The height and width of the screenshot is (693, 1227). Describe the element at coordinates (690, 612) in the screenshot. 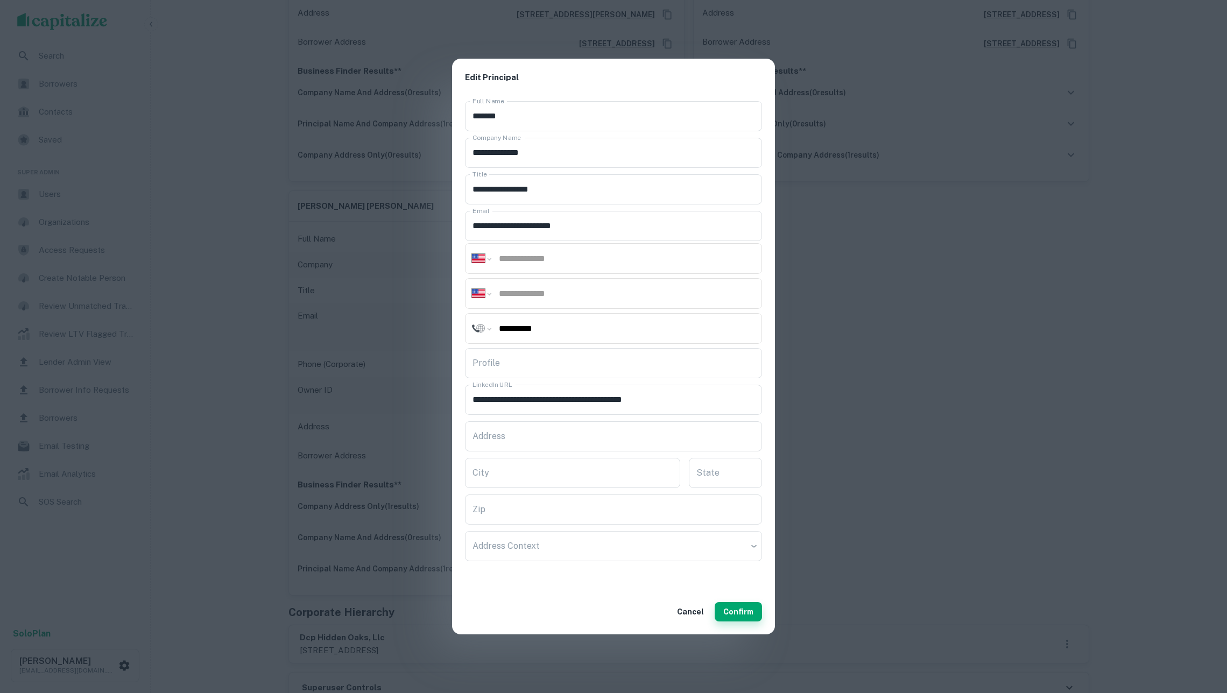

I see `button: Cancel` at that location.